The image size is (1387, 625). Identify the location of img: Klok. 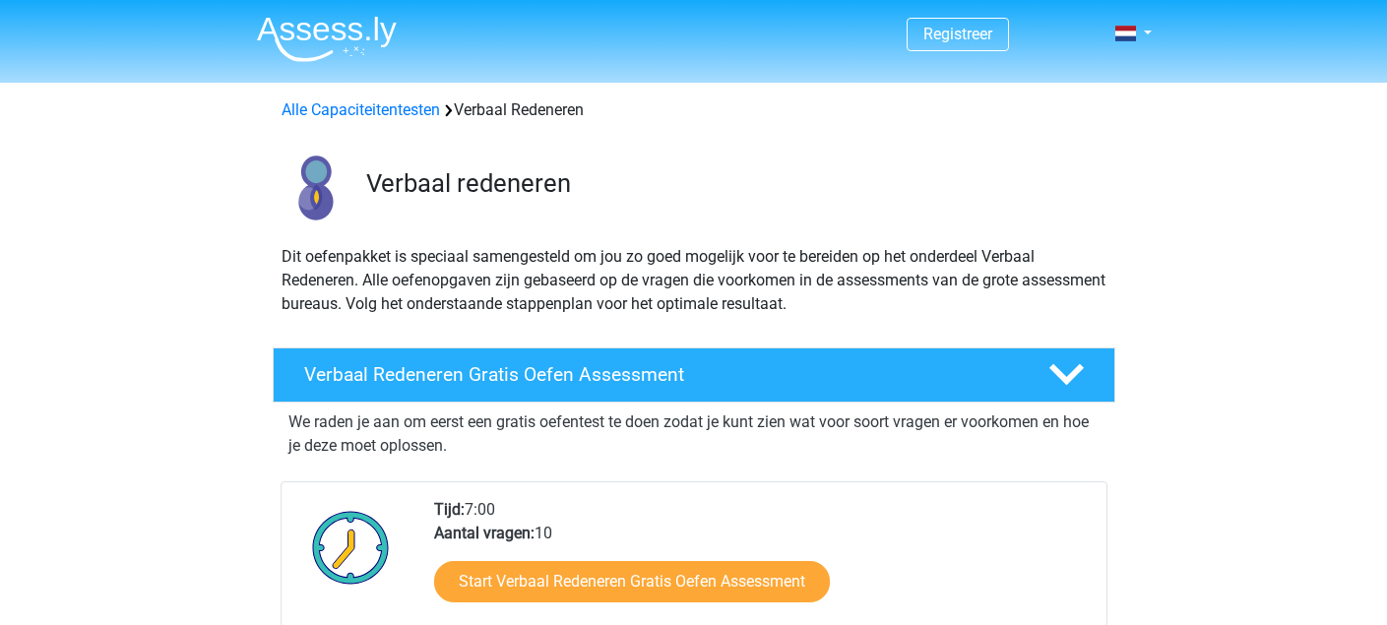
(350, 547).